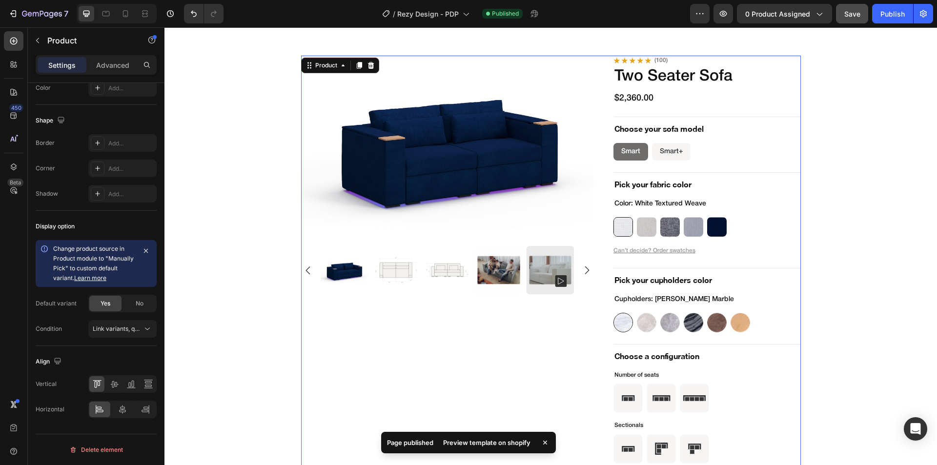 The height and width of the screenshot is (465, 937). Describe the element at coordinates (852, 14) in the screenshot. I see `span: Save` at that location.